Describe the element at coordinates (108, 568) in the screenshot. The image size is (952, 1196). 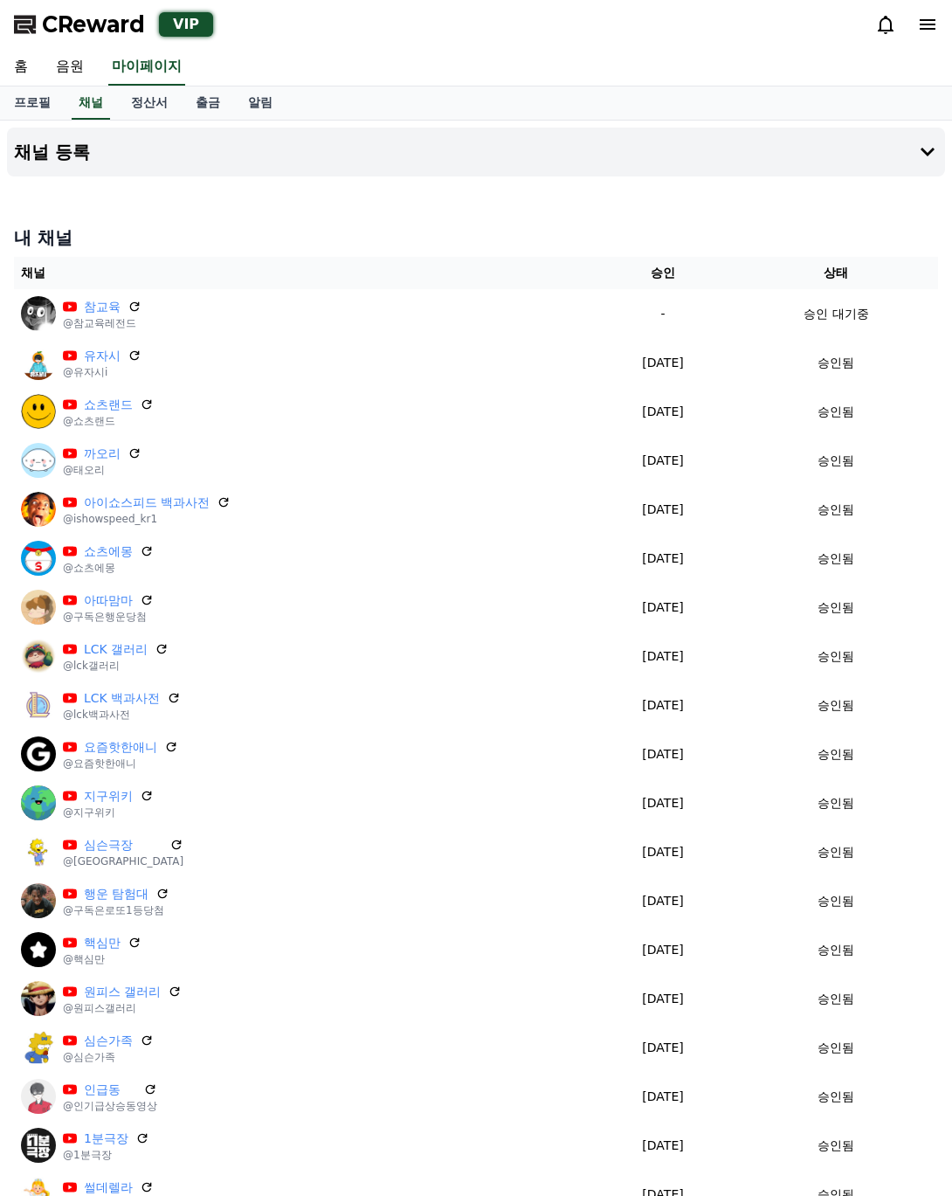
I see `p: @쇼츠에몽` at that location.